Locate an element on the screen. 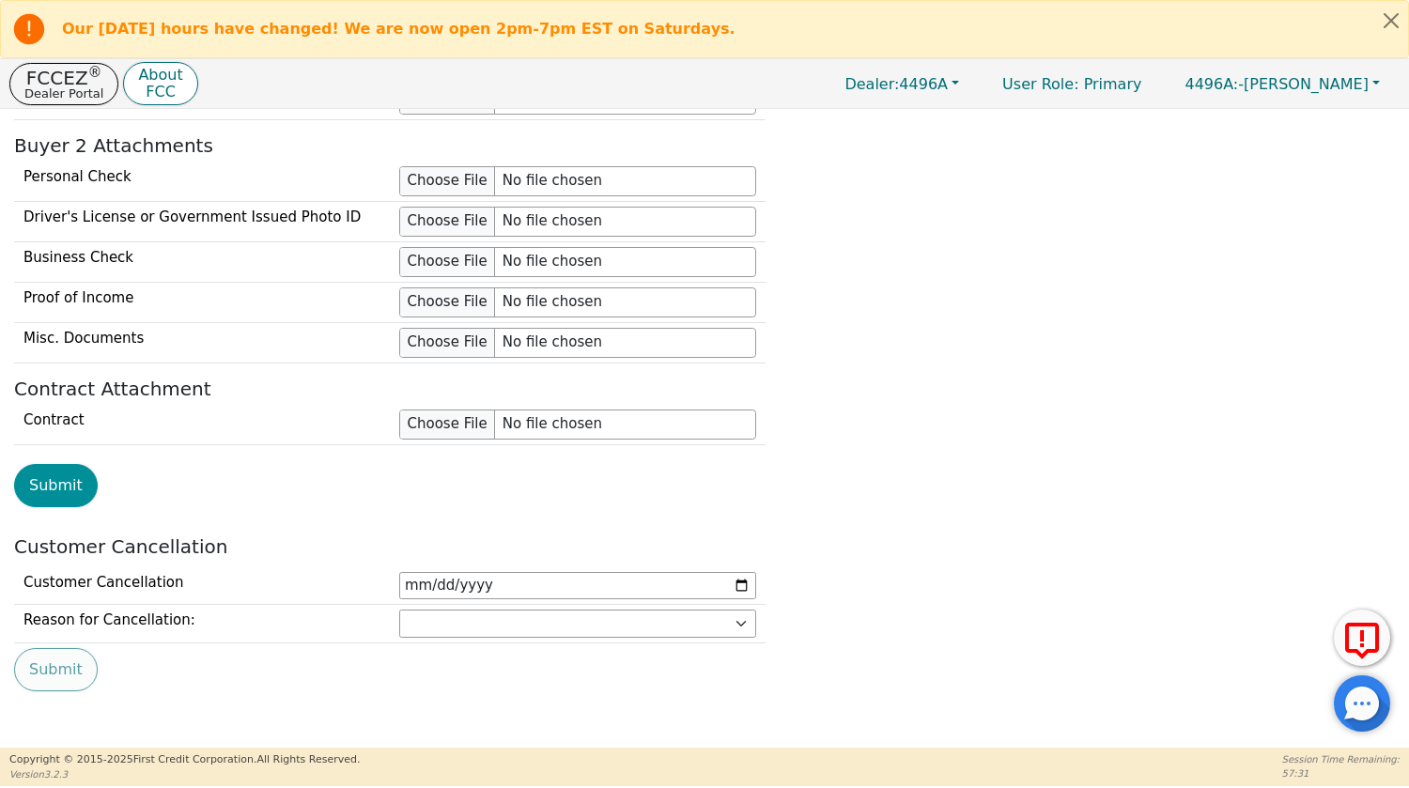  td: Misc. Documents is located at coordinates (202, 342).